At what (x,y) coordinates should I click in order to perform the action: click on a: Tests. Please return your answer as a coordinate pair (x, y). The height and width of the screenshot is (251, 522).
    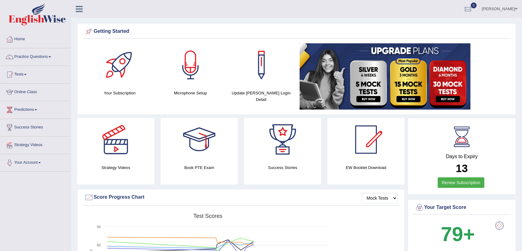
    Looking at the image, I should click on (36, 74).